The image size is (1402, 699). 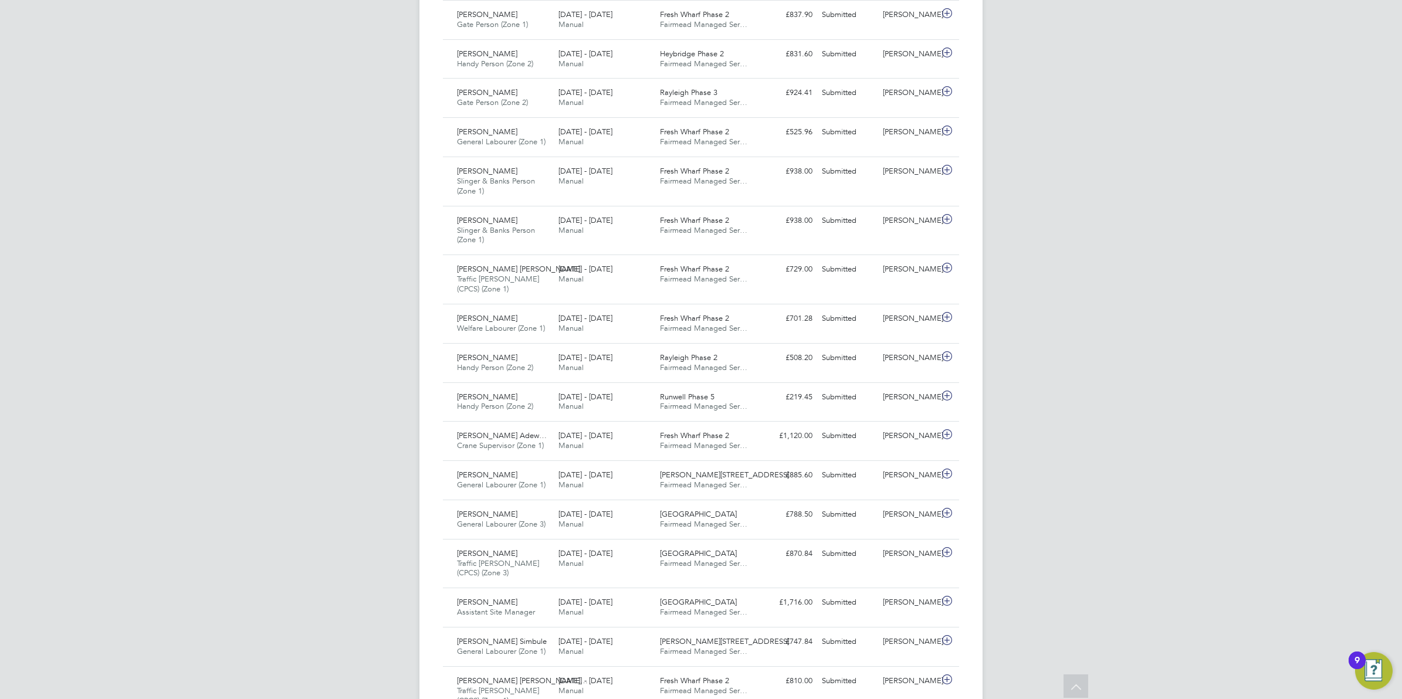 What do you see at coordinates (787, 554) in the screenshot?
I see `div: £870.84` at bounding box center [787, 554].